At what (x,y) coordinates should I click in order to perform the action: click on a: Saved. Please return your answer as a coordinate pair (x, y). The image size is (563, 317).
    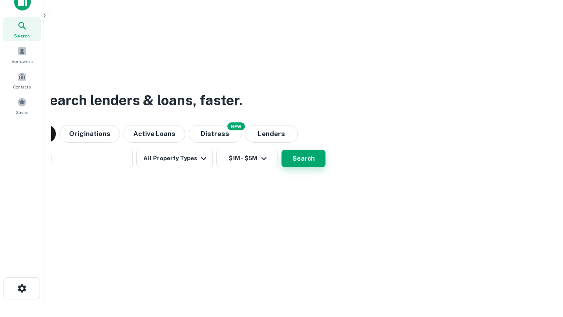
    Looking at the image, I should click on (22, 106).